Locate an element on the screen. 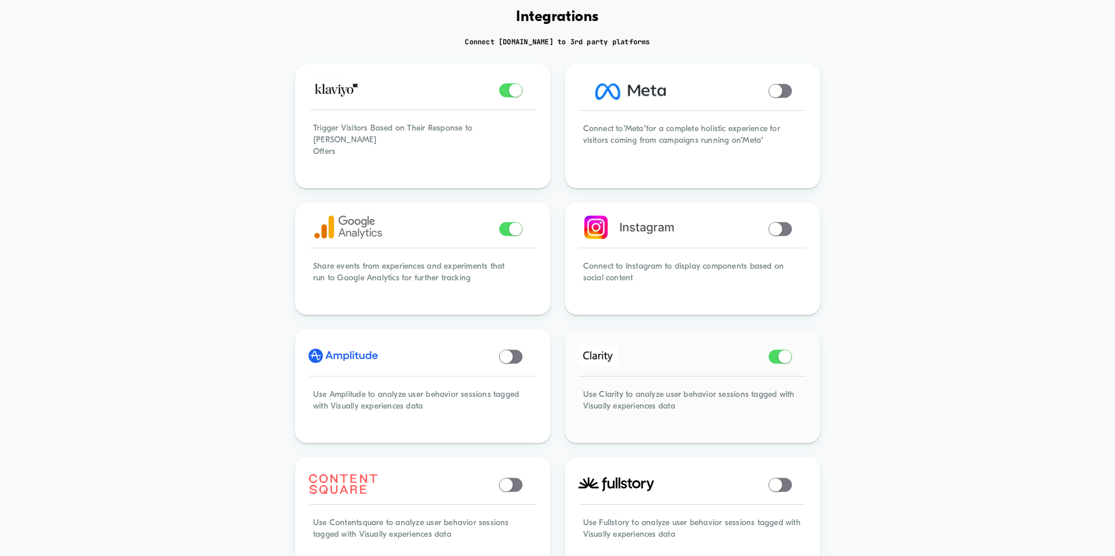  img: google analytics is located at coordinates (348, 227).